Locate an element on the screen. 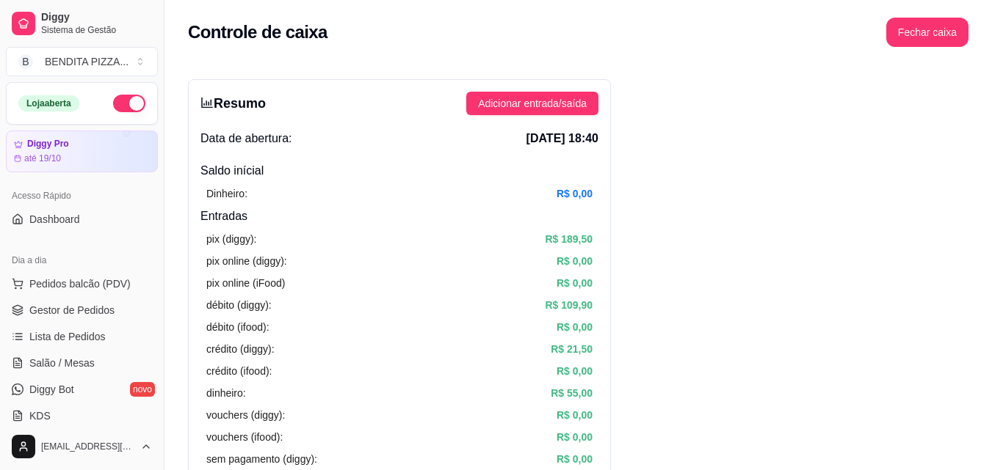  article: R$ 189,50 is located at coordinates (568, 239).